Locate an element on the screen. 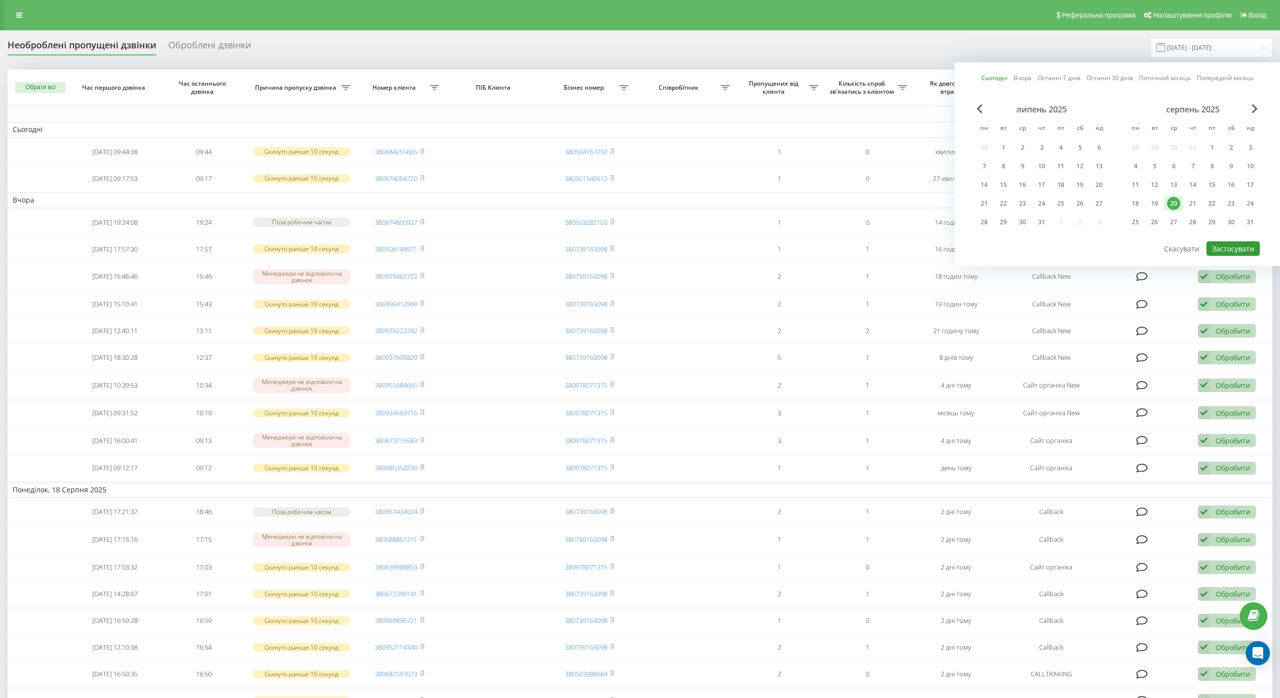  a: 380674800927 is located at coordinates (396, 222).